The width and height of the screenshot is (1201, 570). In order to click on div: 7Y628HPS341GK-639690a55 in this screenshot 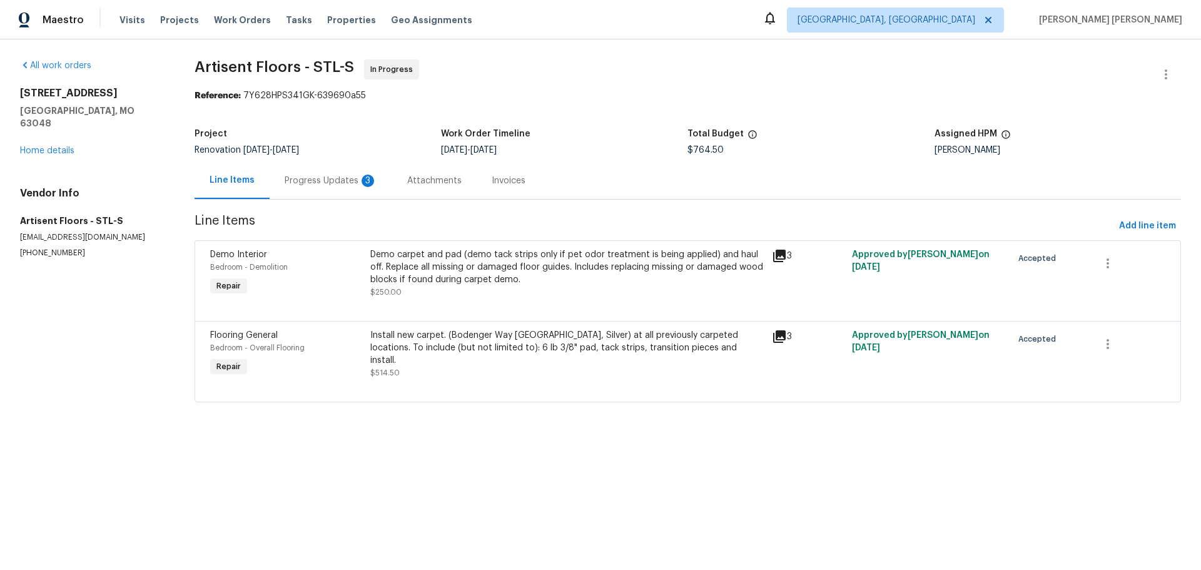, I will do `click(687, 96)`.